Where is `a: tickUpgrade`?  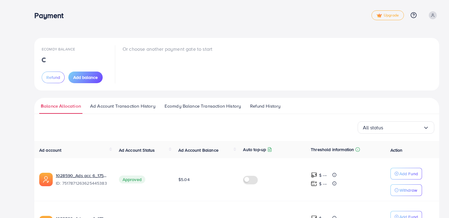
a: tickUpgrade is located at coordinates (388, 15).